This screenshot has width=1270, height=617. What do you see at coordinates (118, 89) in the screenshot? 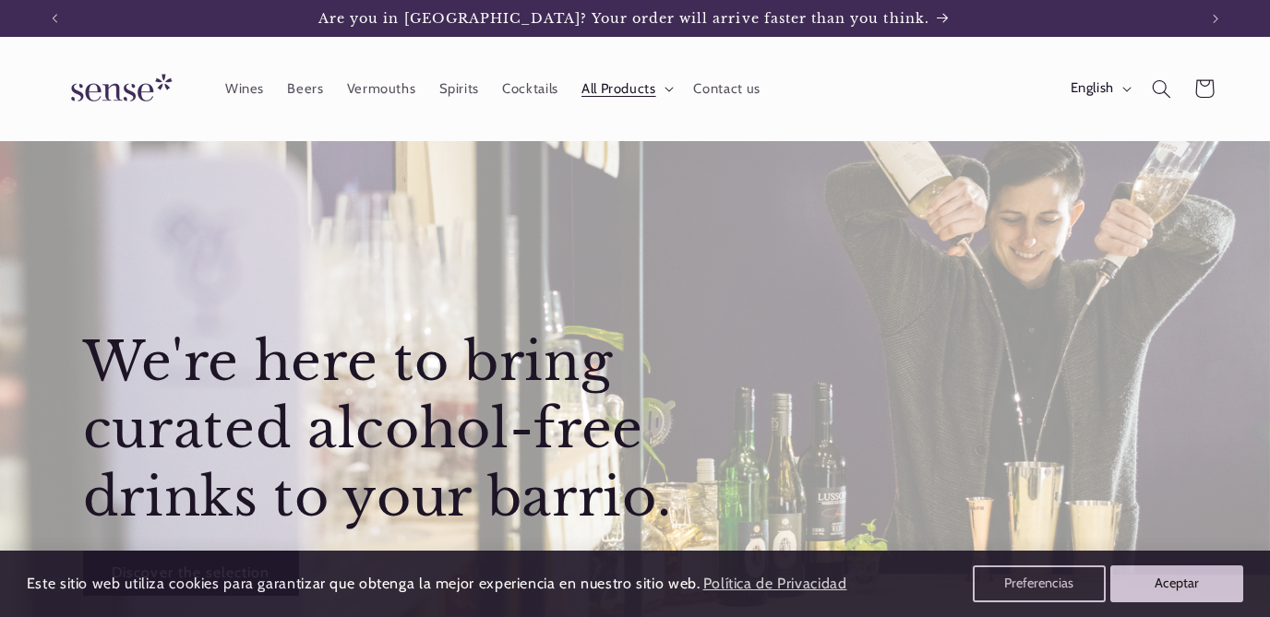
I see `a: Sense` at bounding box center [118, 89].